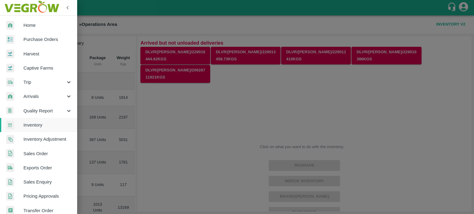  What do you see at coordinates (48, 25) in the screenshot?
I see `span: Home` at bounding box center [48, 25].